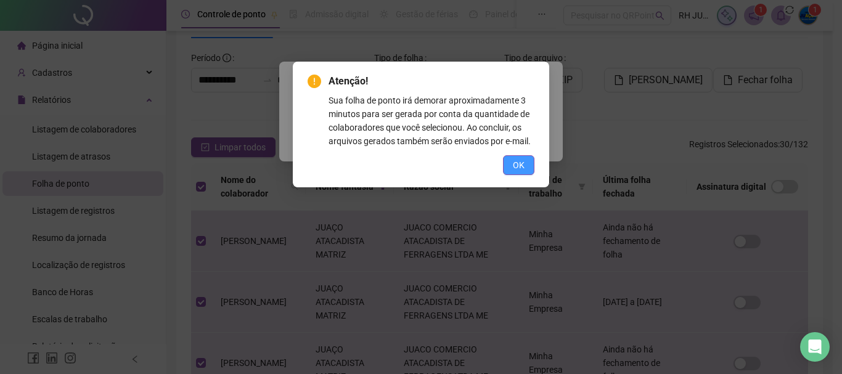 Image resolution: width=842 pixels, height=374 pixels. What do you see at coordinates (432, 121) in the screenshot?
I see `div: Sua folha de ponto irá demorar aproximadamente 3 minutos para ser gerada por conta da quantidade ...` at bounding box center [432, 121].